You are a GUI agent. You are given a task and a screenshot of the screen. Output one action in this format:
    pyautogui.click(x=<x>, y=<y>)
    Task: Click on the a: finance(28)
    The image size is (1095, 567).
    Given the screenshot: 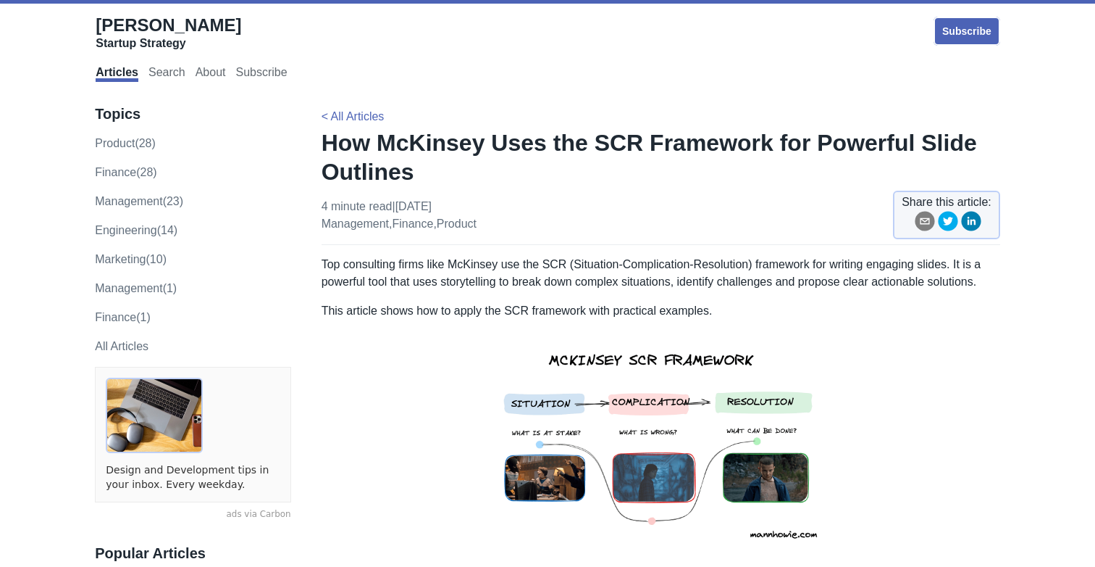 What is the action you would take?
    pyautogui.click(x=125, y=172)
    